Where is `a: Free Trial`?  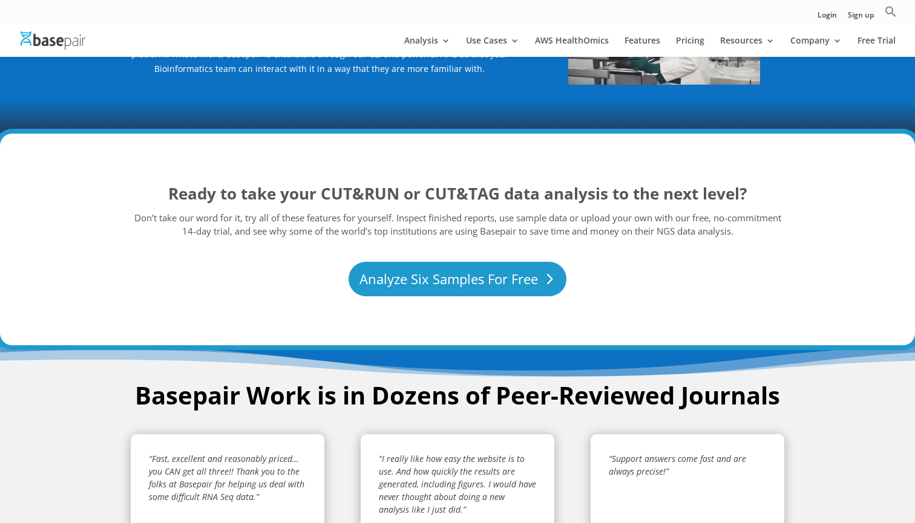
a: Free Trial is located at coordinates (876, 47).